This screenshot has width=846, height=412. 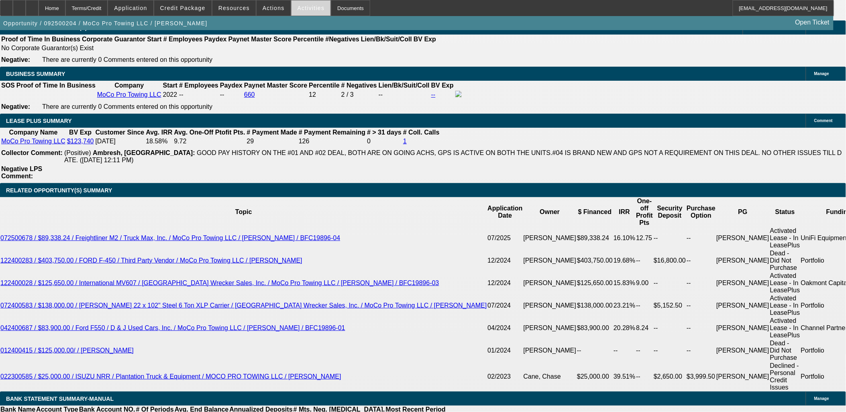 What do you see at coordinates (670, 212) in the screenshot?
I see `th: Security Deposit` at bounding box center [670, 212].